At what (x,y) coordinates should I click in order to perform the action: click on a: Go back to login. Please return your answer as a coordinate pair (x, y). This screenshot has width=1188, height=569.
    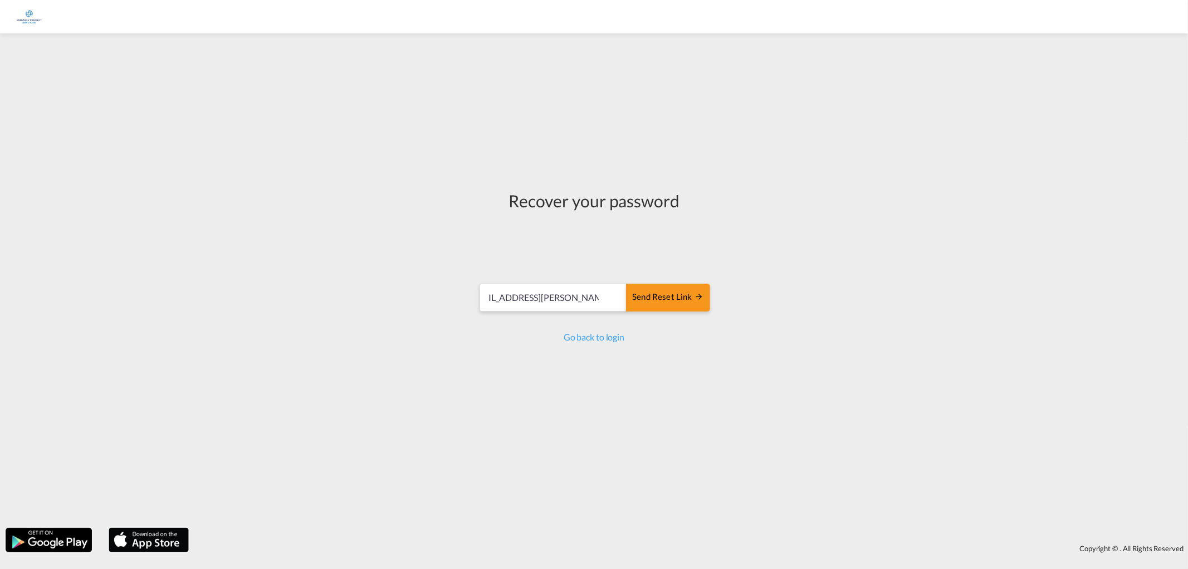
    Looking at the image, I should click on (594, 336).